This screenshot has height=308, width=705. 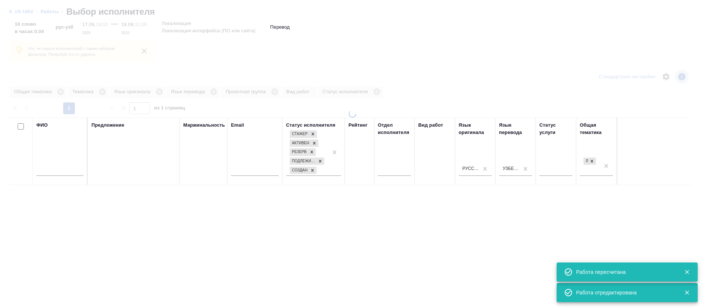 What do you see at coordinates (625, 293) in the screenshot?
I see `div: Работа отредактирована` at bounding box center [625, 293].